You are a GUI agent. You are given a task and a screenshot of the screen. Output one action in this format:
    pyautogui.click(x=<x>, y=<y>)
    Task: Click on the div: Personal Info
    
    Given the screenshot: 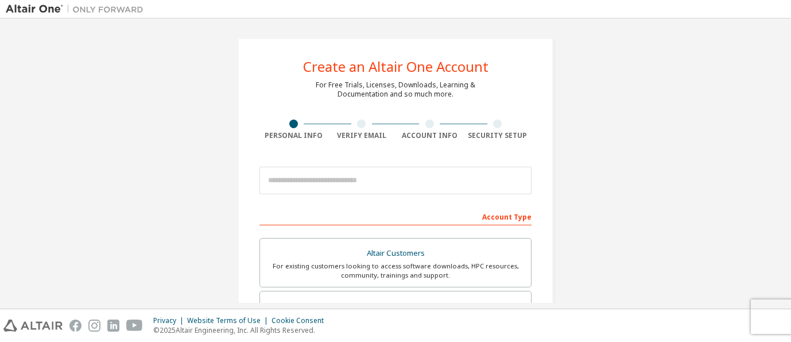 What is the action you would take?
    pyautogui.click(x=293, y=135)
    